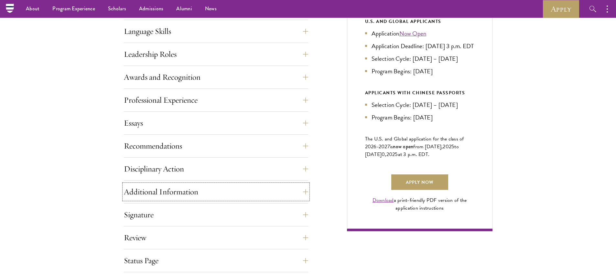 Image resolution: width=616 pixels, height=280 pixels. What do you see at coordinates (382, 147) in the screenshot?
I see `span: -202` at bounding box center [382, 147].